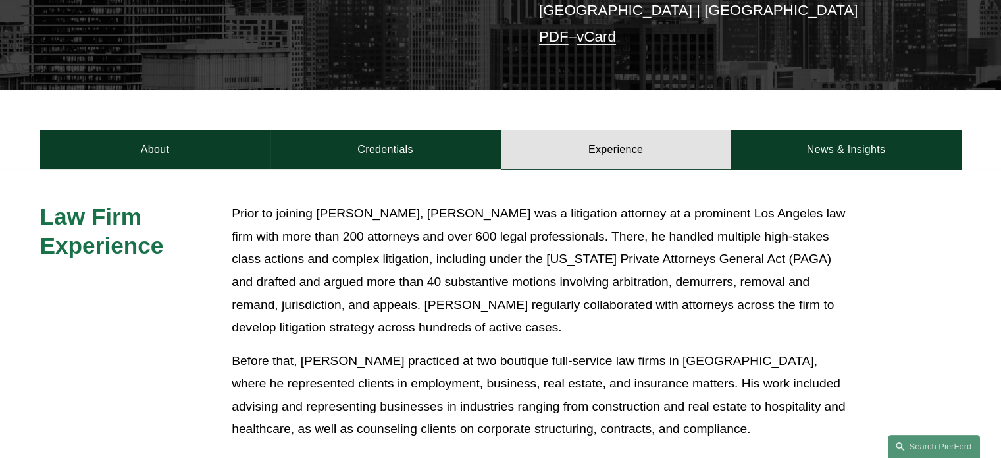 The width and height of the screenshot is (1001, 458). I want to click on a: News & Insights, so click(846, 149).